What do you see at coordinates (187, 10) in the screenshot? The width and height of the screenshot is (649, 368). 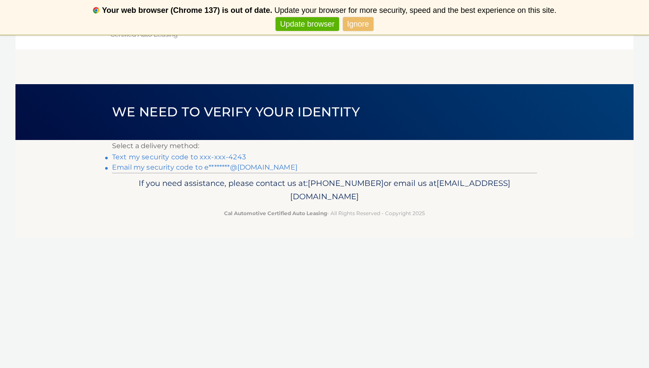 I see `b: Your web browser (Chrome 137) is out of date.` at bounding box center [187, 10].